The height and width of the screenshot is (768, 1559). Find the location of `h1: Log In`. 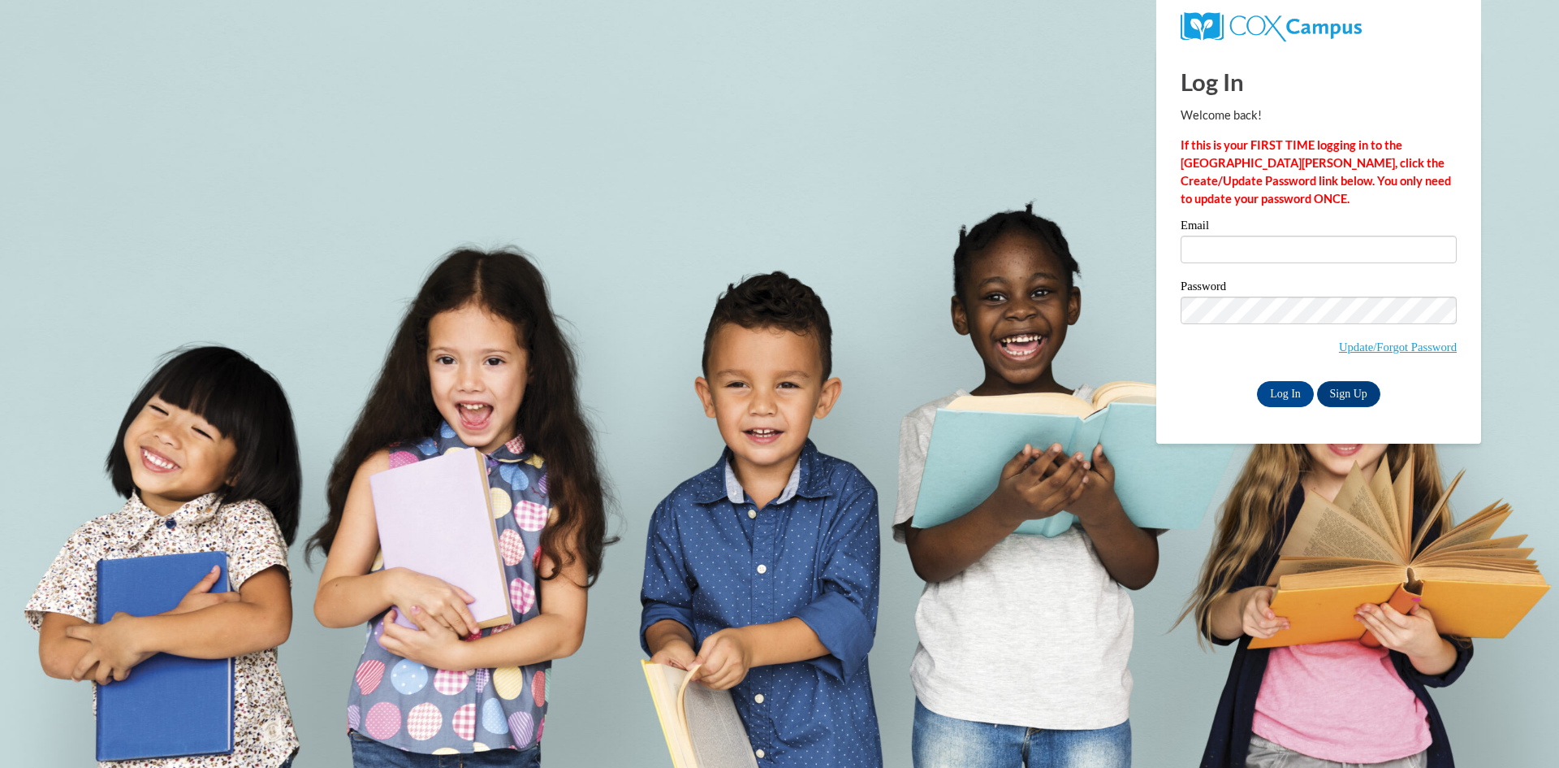

h1: Log In is located at coordinates (1319, 81).